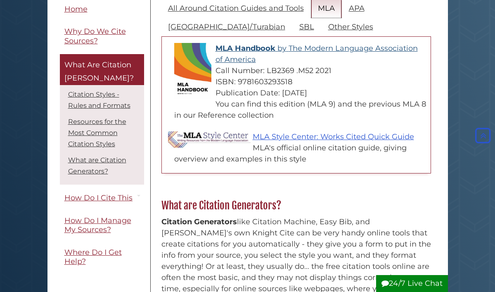 The image size is (495, 292). Describe the element at coordinates (98, 225) in the screenshot. I see `span: How Do I Manage My Sources?` at that location.